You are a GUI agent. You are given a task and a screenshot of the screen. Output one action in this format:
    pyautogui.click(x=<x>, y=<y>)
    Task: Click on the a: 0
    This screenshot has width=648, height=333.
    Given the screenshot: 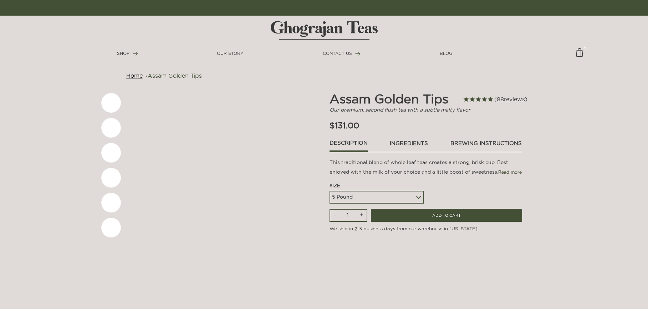 What is the action you would take?
    pyautogui.click(x=580, y=55)
    